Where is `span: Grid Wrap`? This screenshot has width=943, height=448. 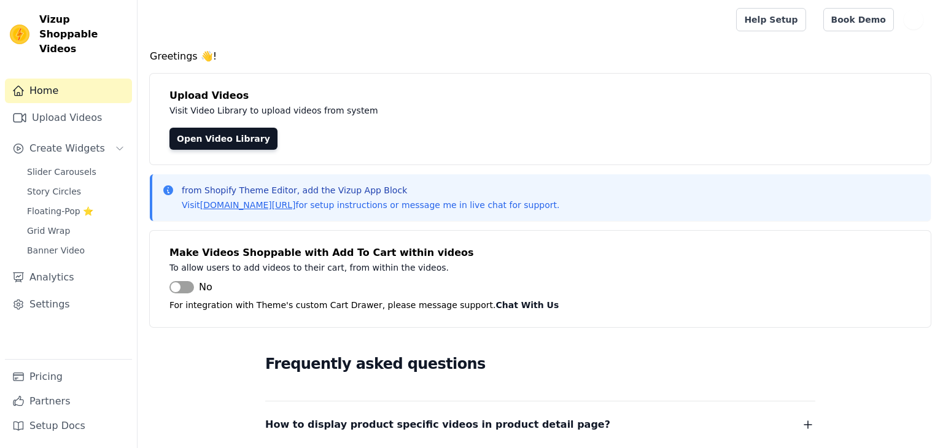
span: Grid Wrap is located at coordinates (48, 231).